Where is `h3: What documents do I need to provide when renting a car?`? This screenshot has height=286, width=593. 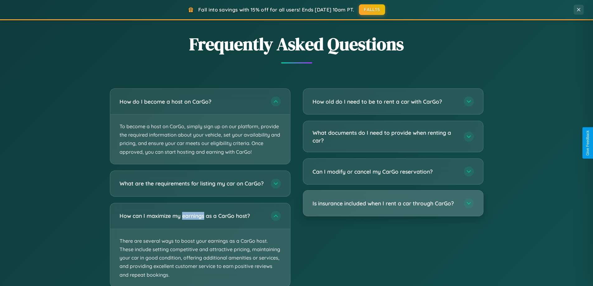 h3: What documents do I need to provide when renting a car? is located at coordinates (385, 136).